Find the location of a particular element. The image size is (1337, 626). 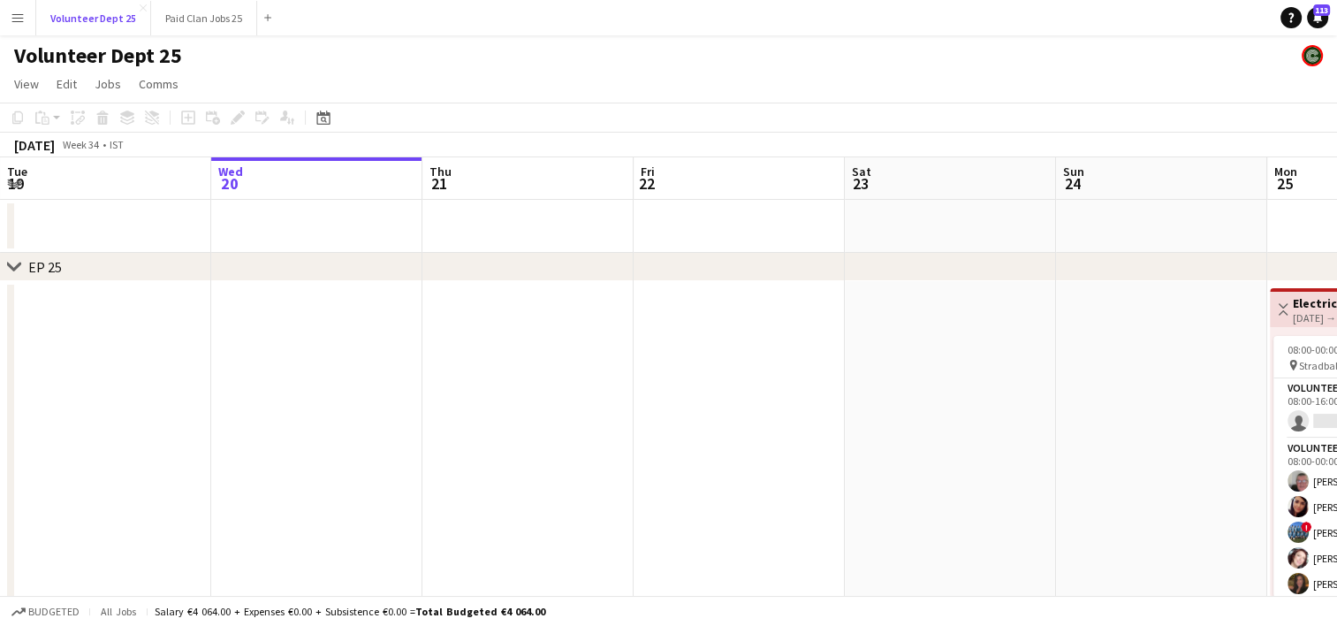

span: 23 is located at coordinates (860, 183).